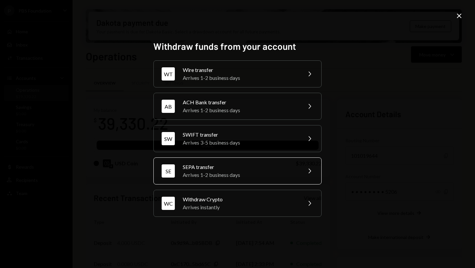 The width and height of the screenshot is (475, 268). What do you see at coordinates (168, 138) in the screenshot?
I see `div: SW` at bounding box center [168, 138].